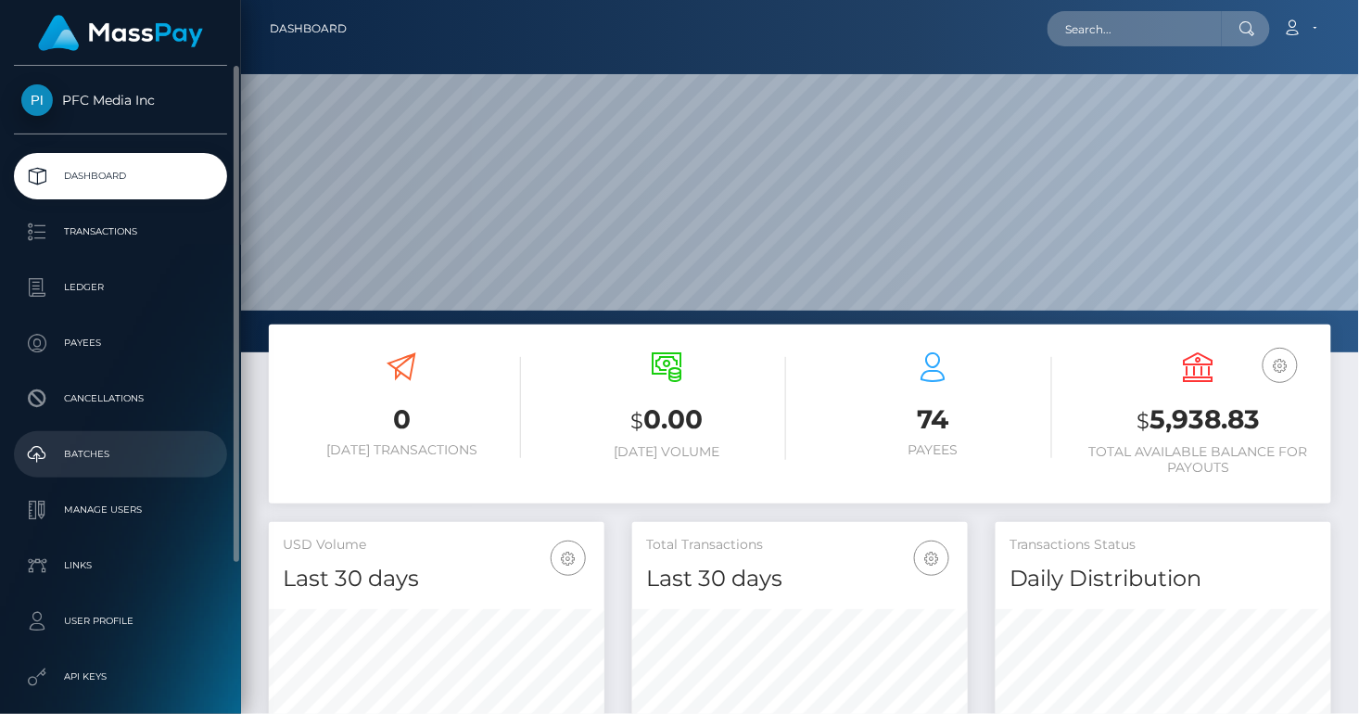 This screenshot has width=1359, height=714. What do you see at coordinates (120, 232) in the screenshot?
I see `p: Transactions` at bounding box center [120, 232].